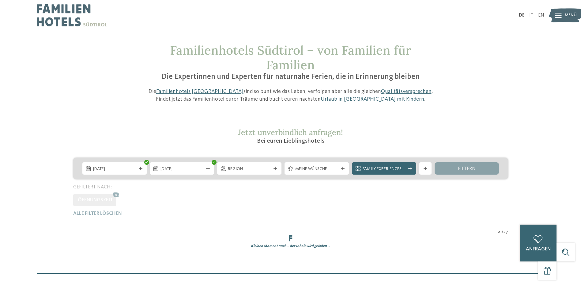 This screenshot has height=286, width=581. Describe the element at coordinates (249, 169) in the screenshot. I see `span: Region` at that location.